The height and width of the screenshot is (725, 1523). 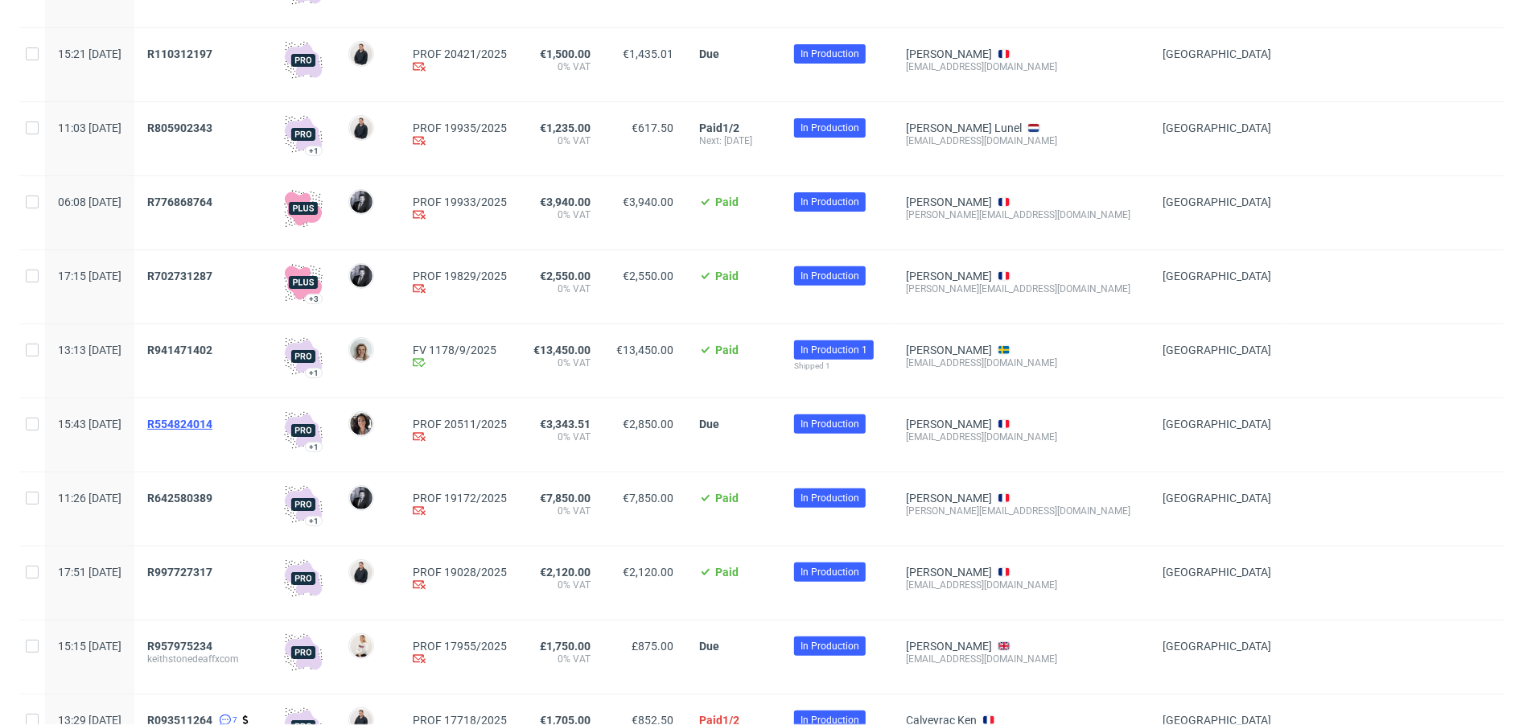 I want to click on span: €3,343.51, so click(x=565, y=424).